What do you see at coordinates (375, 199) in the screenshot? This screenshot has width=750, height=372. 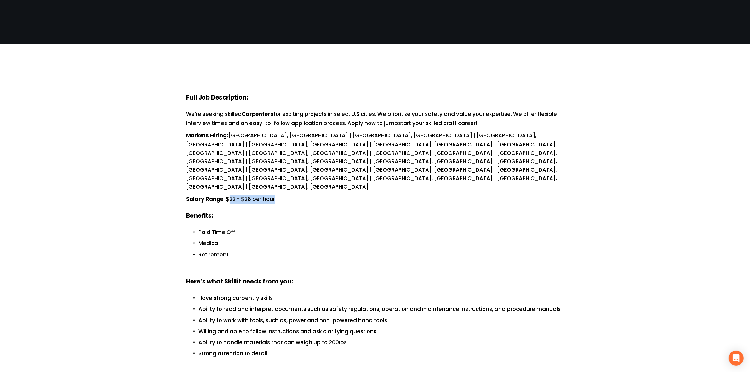 I see `p: : $22 - $28 per hour` at bounding box center [375, 199].